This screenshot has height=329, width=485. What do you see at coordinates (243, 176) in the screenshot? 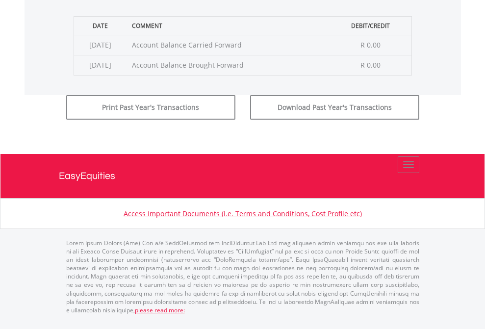
I see `div: EasyEquities` at bounding box center [243, 176].